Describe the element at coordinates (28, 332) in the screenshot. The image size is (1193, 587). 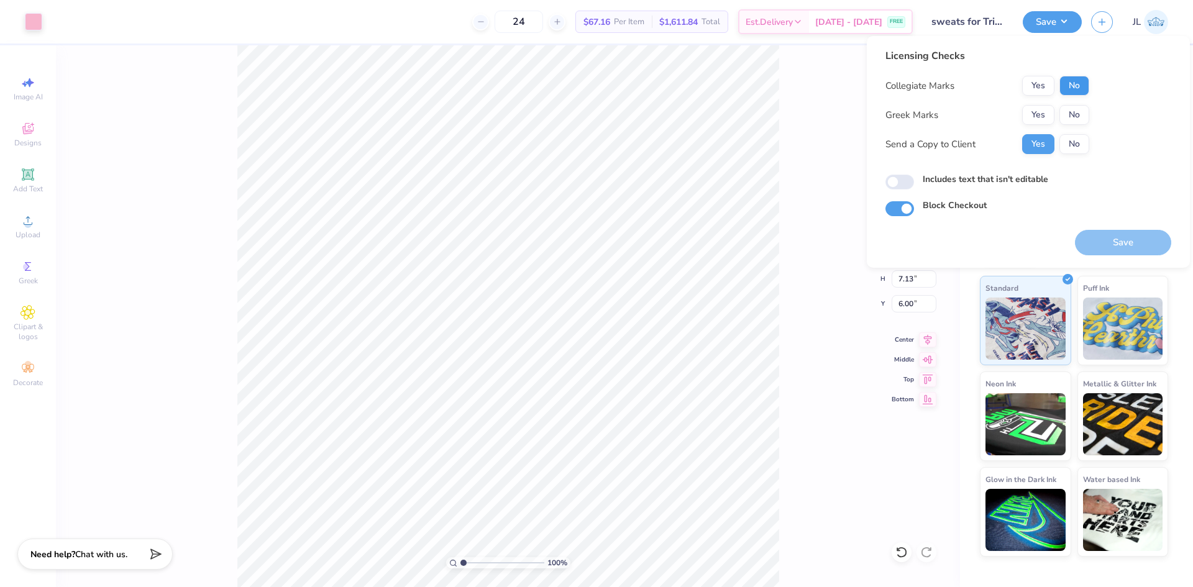
I see `span: Clipart & logos` at that location.